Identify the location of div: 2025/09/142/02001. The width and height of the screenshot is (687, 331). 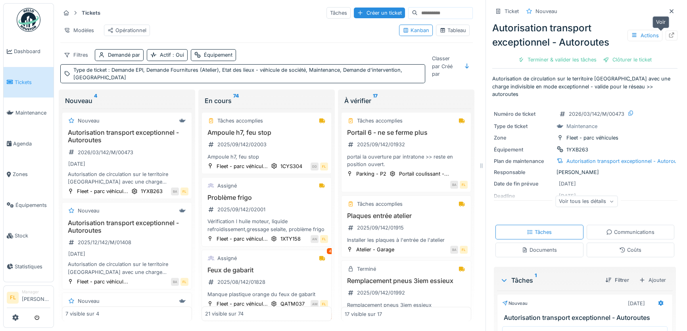
(241, 209).